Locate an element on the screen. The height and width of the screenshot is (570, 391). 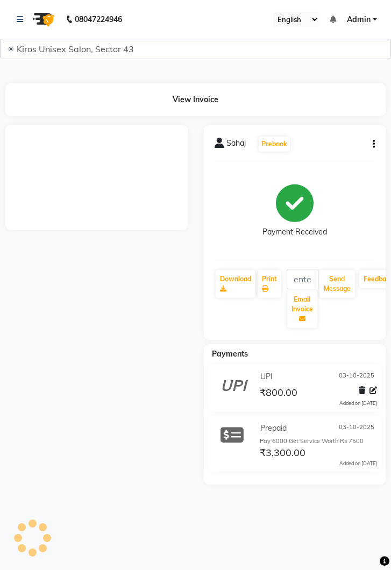
input: enter email is located at coordinates (302, 279).